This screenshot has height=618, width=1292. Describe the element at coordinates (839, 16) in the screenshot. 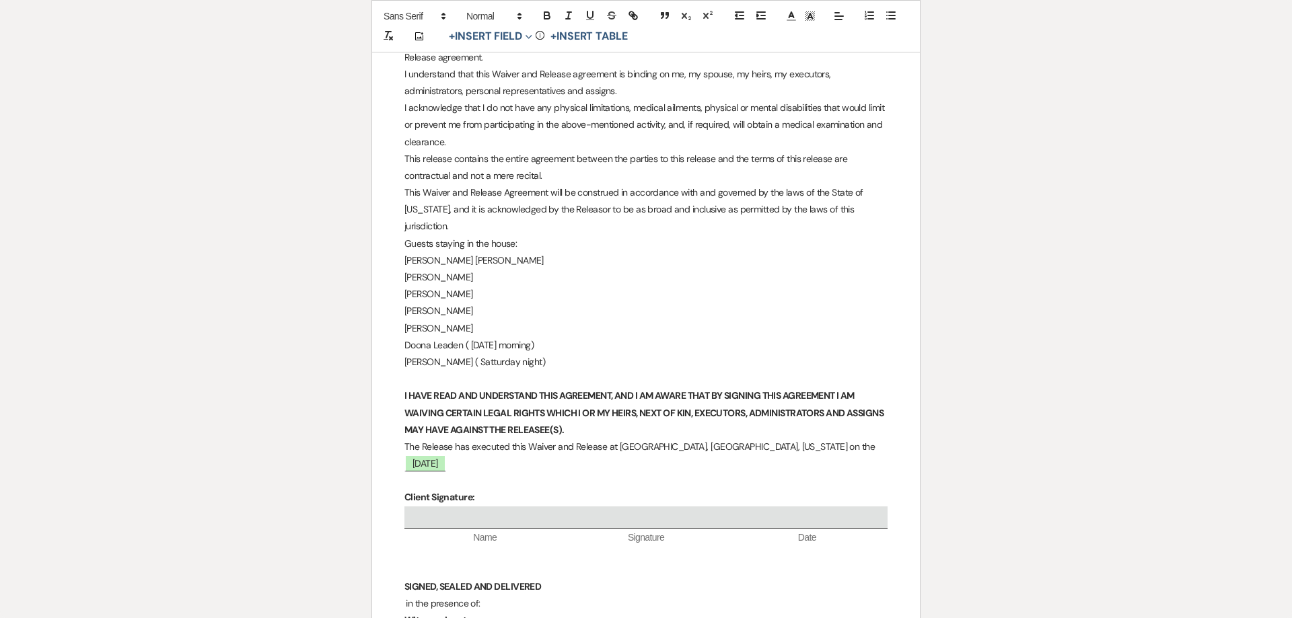

I see `span: Alignment` at that location.